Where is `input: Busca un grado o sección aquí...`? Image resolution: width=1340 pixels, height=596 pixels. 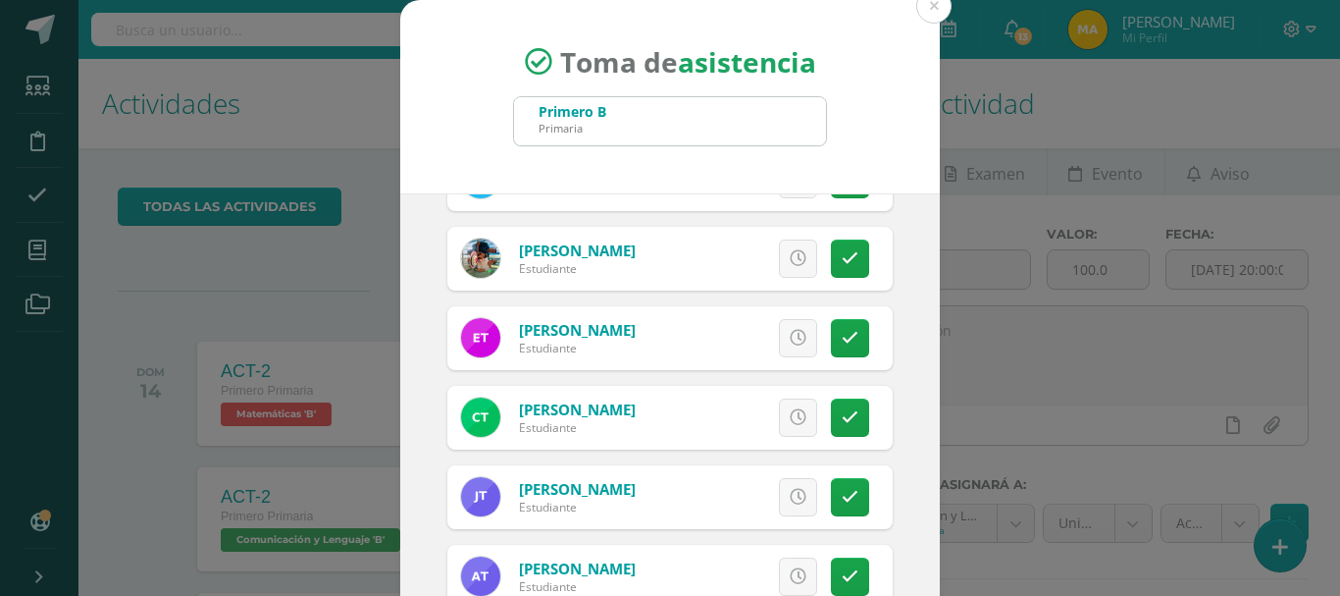
input: Busca un grado o sección aquí... is located at coordinates (670, 121).